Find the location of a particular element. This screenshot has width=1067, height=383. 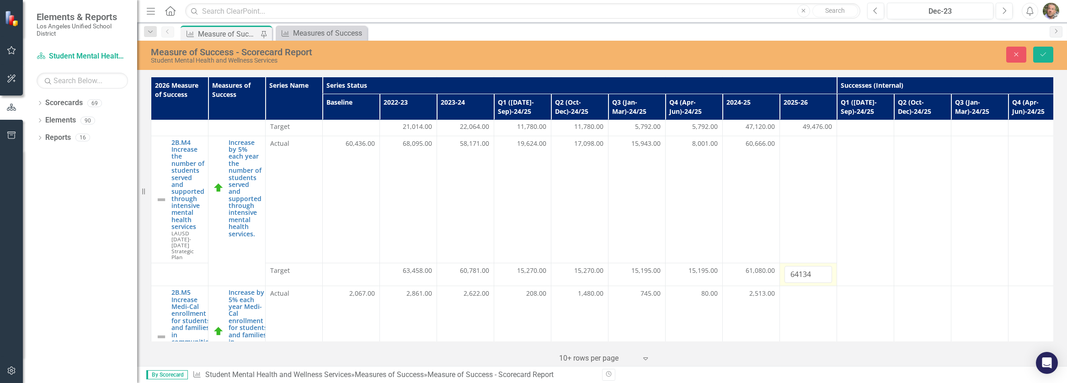

img: ClearPoint Strategy is located at coordinates (12, 18).